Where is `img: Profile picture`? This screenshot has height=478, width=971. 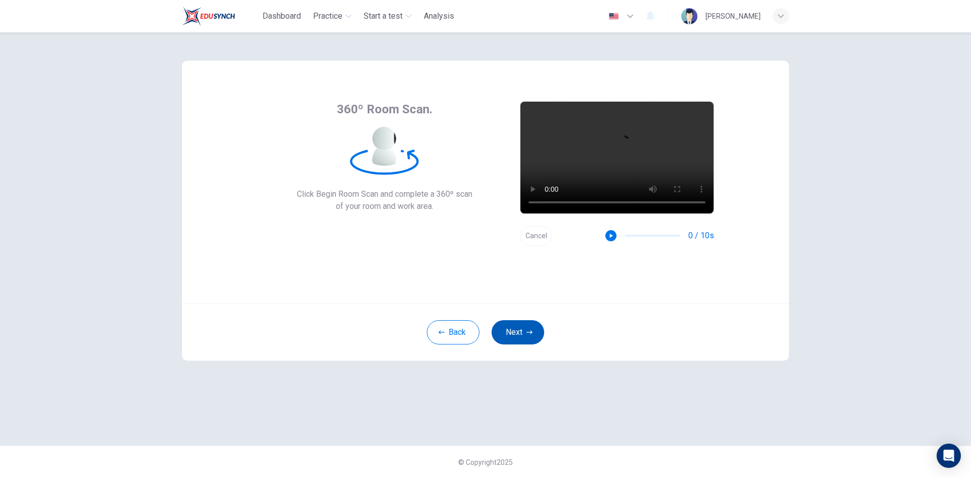
img: Profile picture is located at coordinates (689, 16).